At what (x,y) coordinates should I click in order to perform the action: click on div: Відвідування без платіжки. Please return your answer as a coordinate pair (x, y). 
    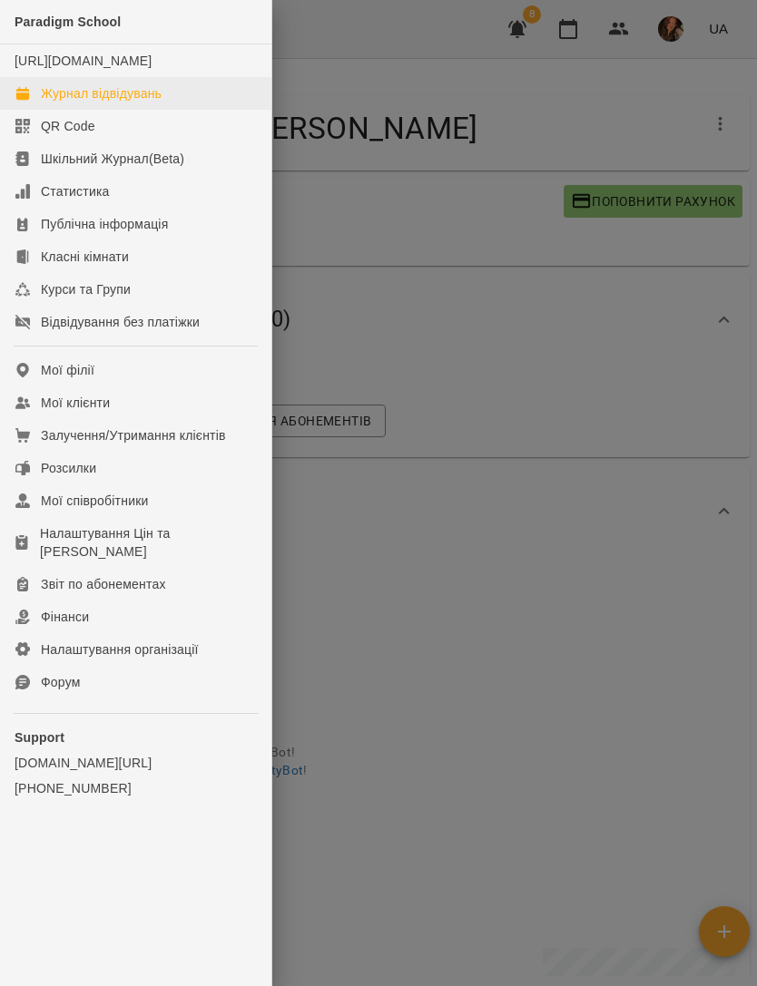
    Looking at the image, I should click on (120, 322).